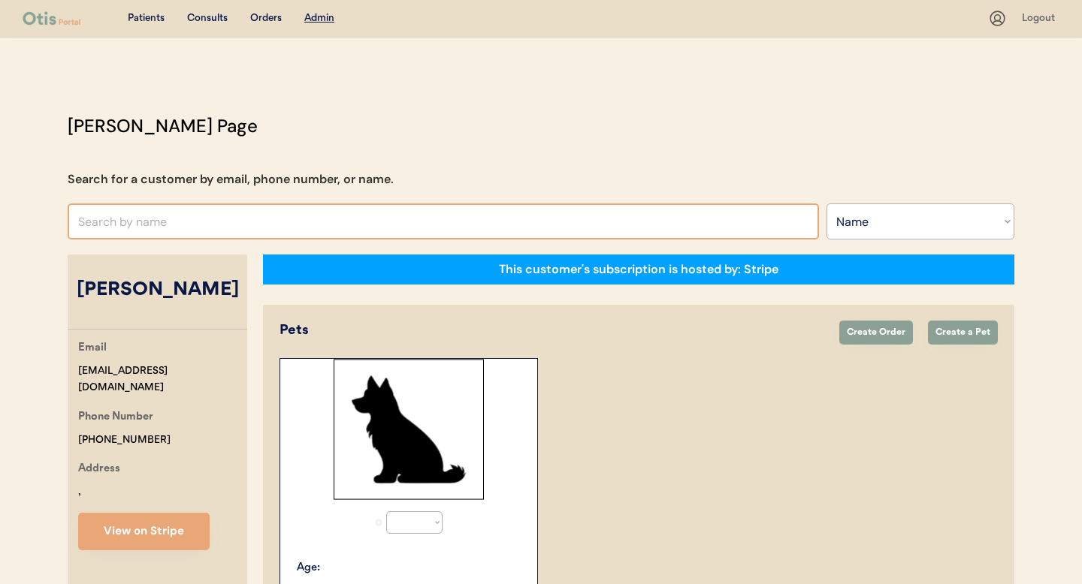 This screenshot has height=584, width=1082. Describe the element at coordinates (1040, 19) in the screenshot. I see `div: Logout` at that location.